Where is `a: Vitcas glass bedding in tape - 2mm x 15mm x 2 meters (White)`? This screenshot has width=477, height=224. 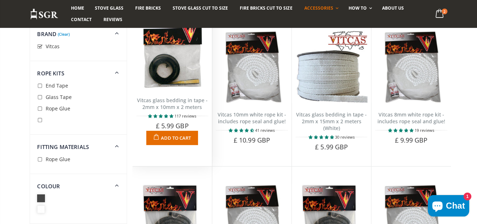 a: Vitcas glass bedding in tape - 2mm x 15mm x 2 meters (White) is located at coordinates (331, 121).